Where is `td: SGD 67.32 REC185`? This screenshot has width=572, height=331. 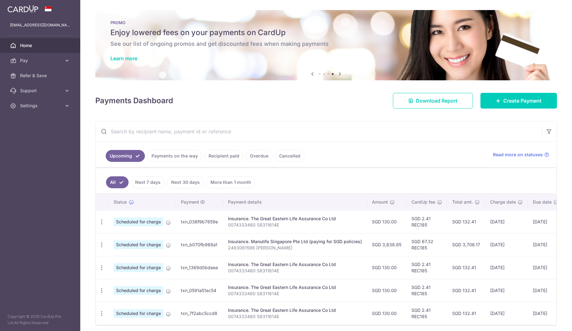 td: SGD 67.32 REC185 is located at coordinates (427, 244).